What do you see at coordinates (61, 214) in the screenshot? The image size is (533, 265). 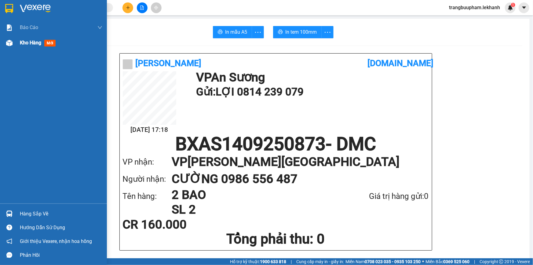 I see `div: Hàng sắp về` at bounding box center [61, 214].